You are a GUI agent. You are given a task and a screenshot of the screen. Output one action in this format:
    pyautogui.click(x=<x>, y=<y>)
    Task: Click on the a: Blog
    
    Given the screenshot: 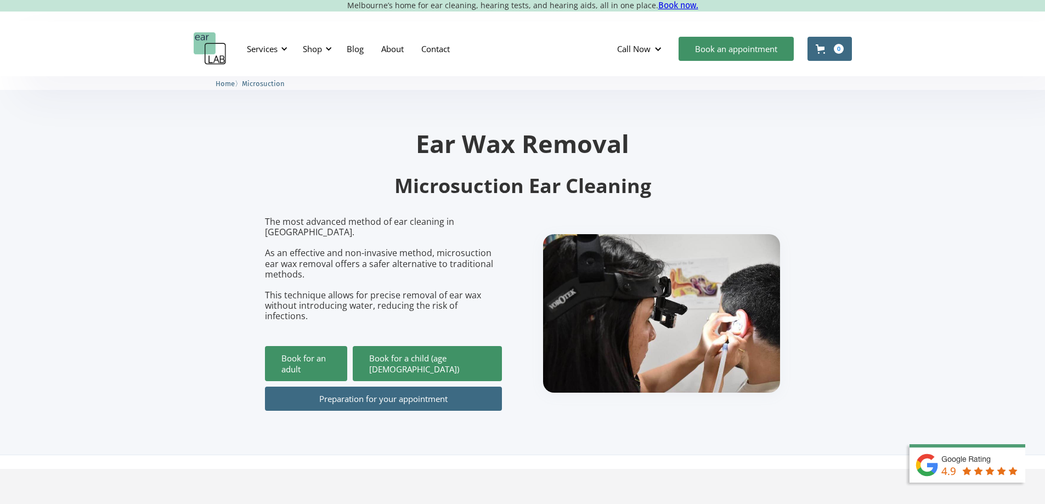 What is the action you would take?
    pyautogui.click(x=355, y=49)
    